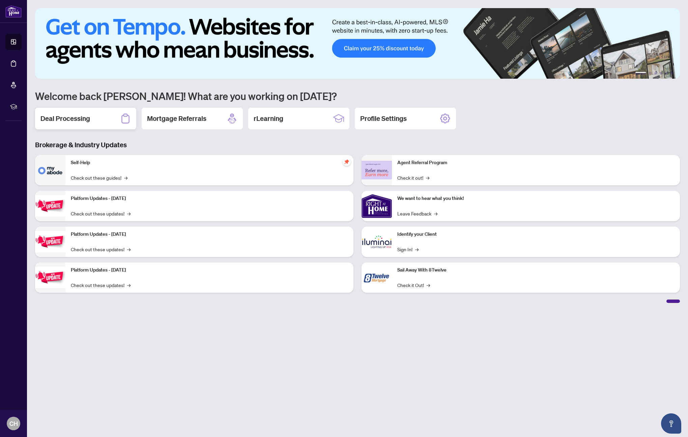  I want to click on img: Sail Away With 8Twelve, so click(377, 277).